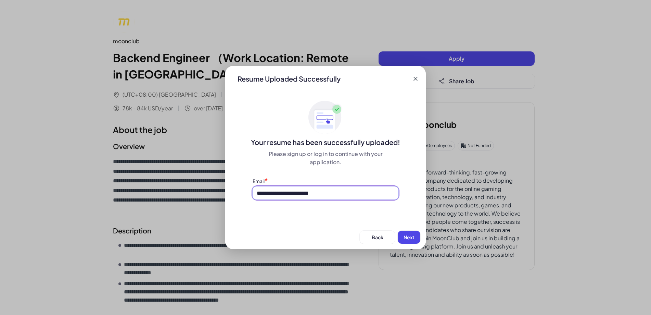 This screenshot has height=315, width=651. Describe the element at coordinates (289, 79) in the screenshot. I see `div: Resume Uploaded Successfully` at that location.